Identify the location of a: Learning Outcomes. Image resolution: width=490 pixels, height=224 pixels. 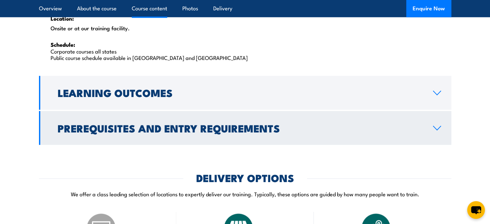
(245, 92).